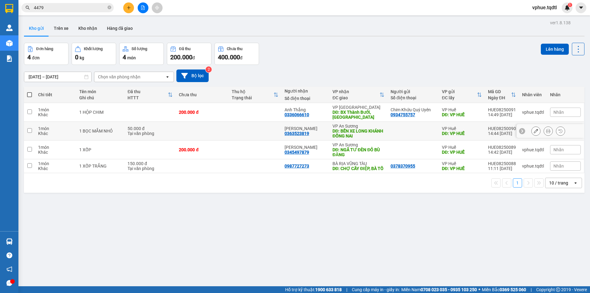 This screenshot has width=590, height=293. What do you see at coordinates (100, 166) in the screenshot?
I see `div: 1 XỐP TRẮNG` at bounding box center [100, 166].